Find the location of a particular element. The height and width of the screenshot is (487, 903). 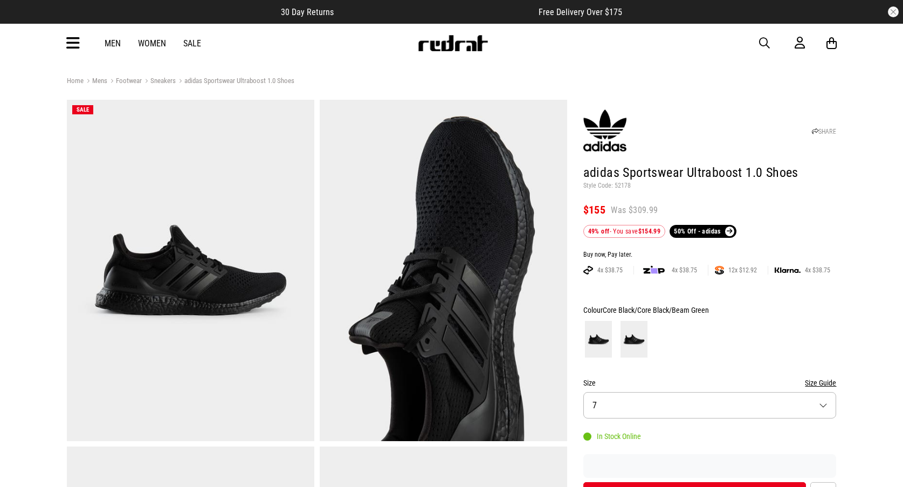

span: 7 is located at coordinates (595, 405).